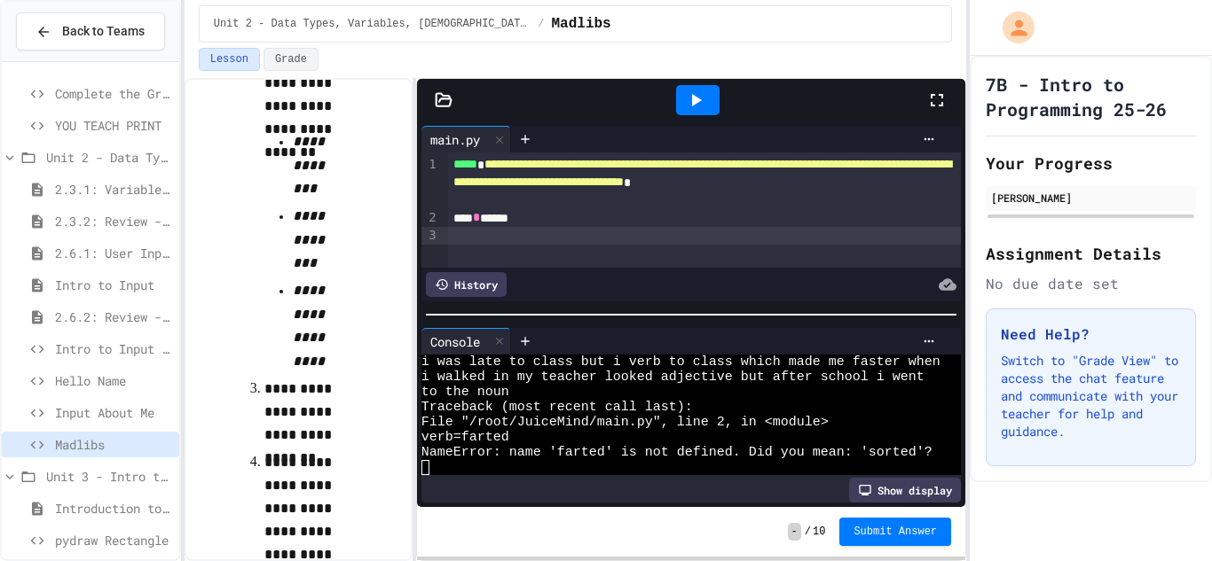  Describe the element at coordinates (895, 532) in the screenshot. I see `button: Submit Answer` at that location.